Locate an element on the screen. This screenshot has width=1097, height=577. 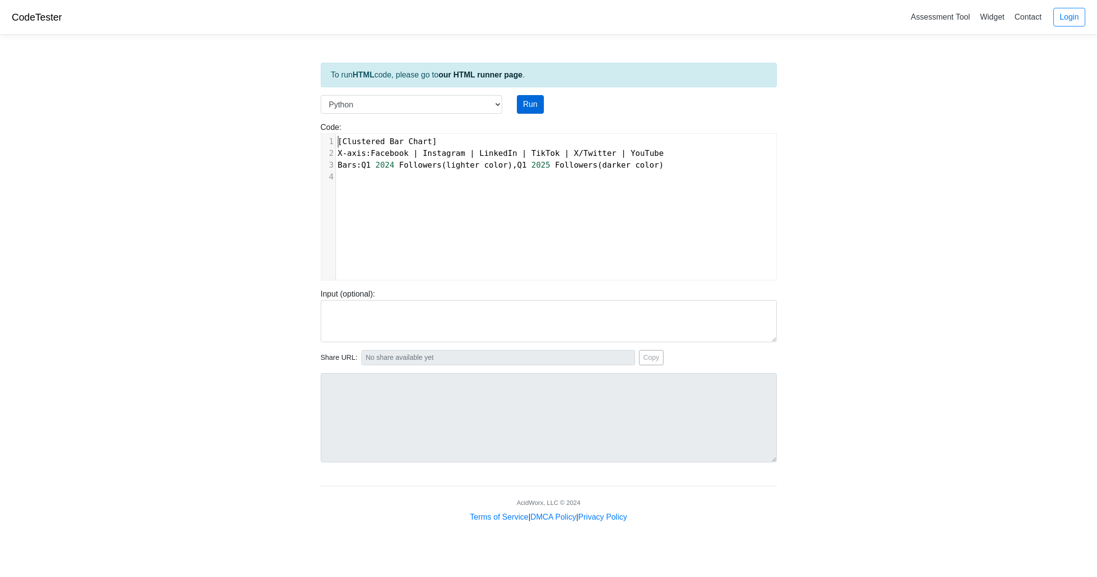
div: 1 is located at coordinates (328, 142).